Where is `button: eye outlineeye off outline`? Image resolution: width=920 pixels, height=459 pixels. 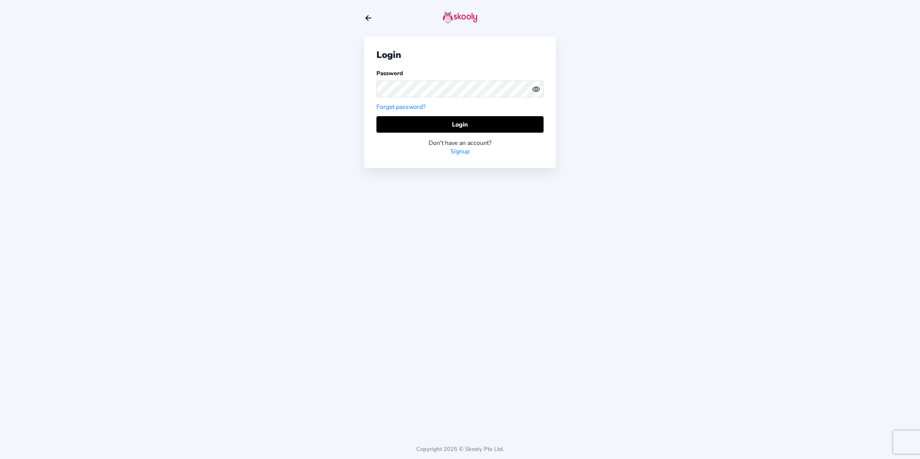
button: eye outlineeye off outline is located at coordinates (538, 89).